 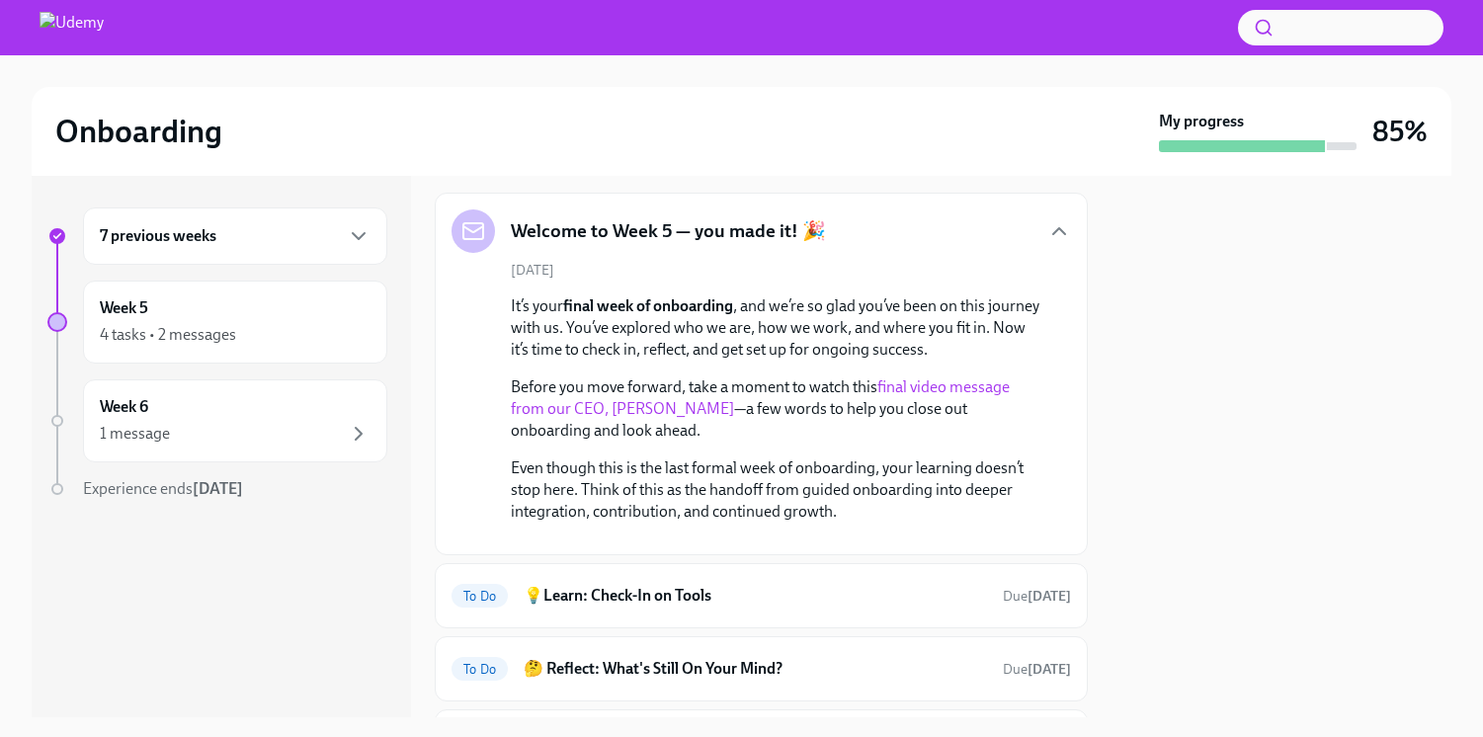 I want to click on h6: 7 previous weeks, so click(x=158, y=236).